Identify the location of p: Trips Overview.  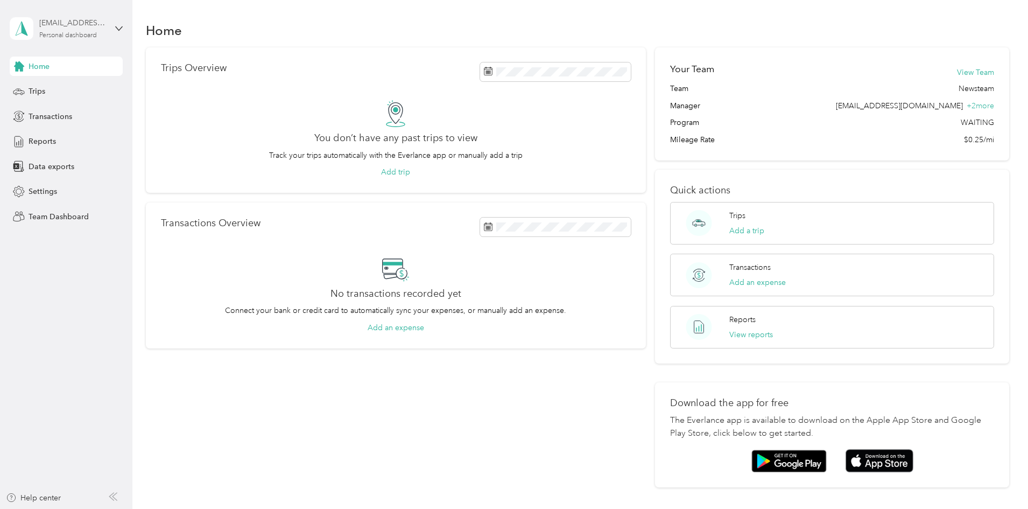
(194, 68).